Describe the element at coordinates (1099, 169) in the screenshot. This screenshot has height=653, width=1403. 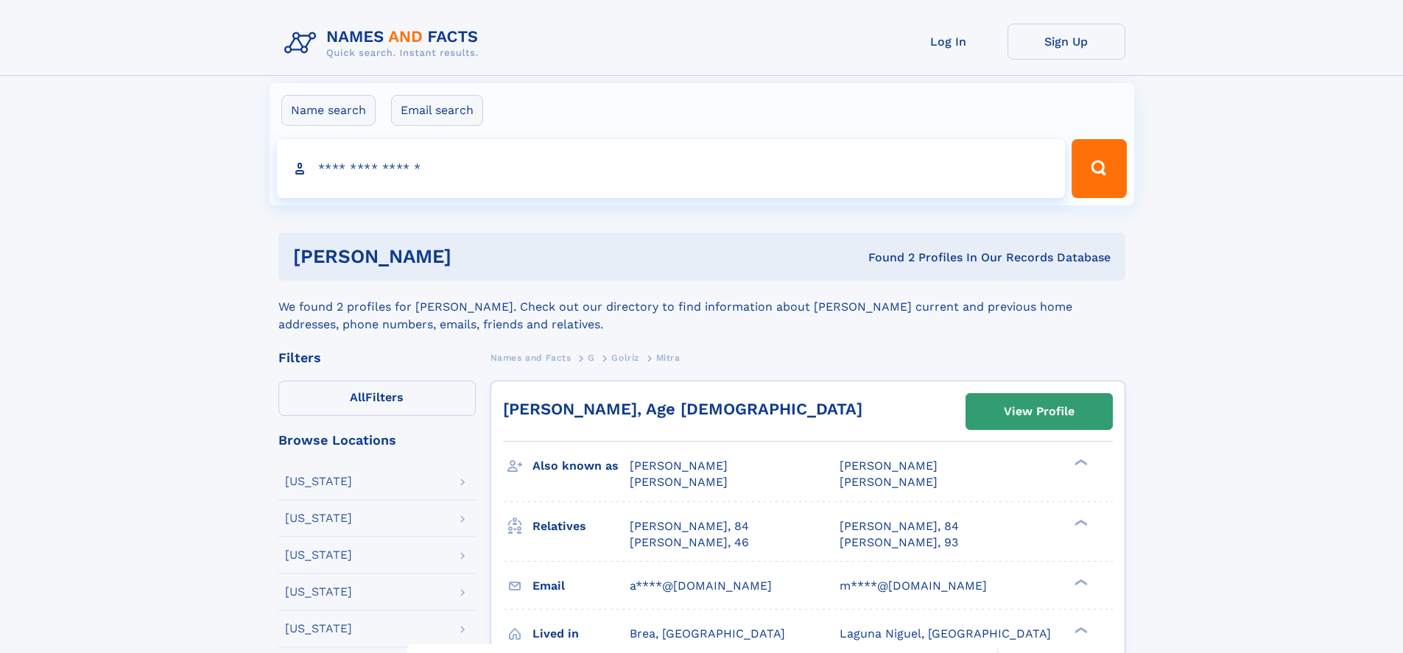
I see `button: Search Button` at that location.